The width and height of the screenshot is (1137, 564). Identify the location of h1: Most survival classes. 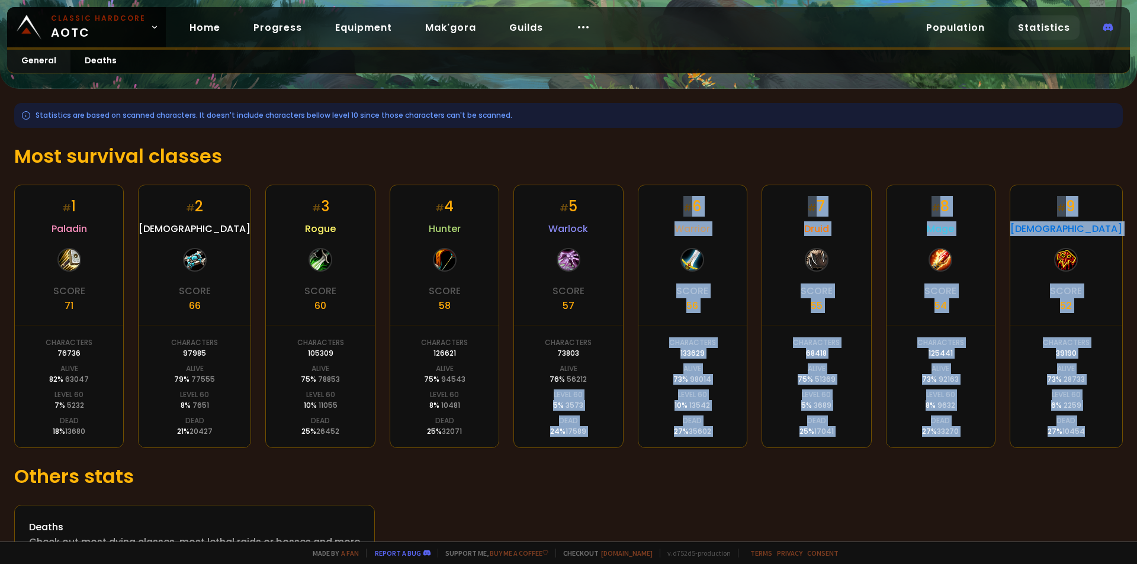
(568, 156).